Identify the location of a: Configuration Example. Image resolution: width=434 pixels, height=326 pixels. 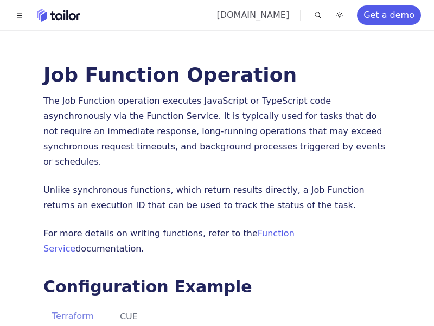
(148, 286).